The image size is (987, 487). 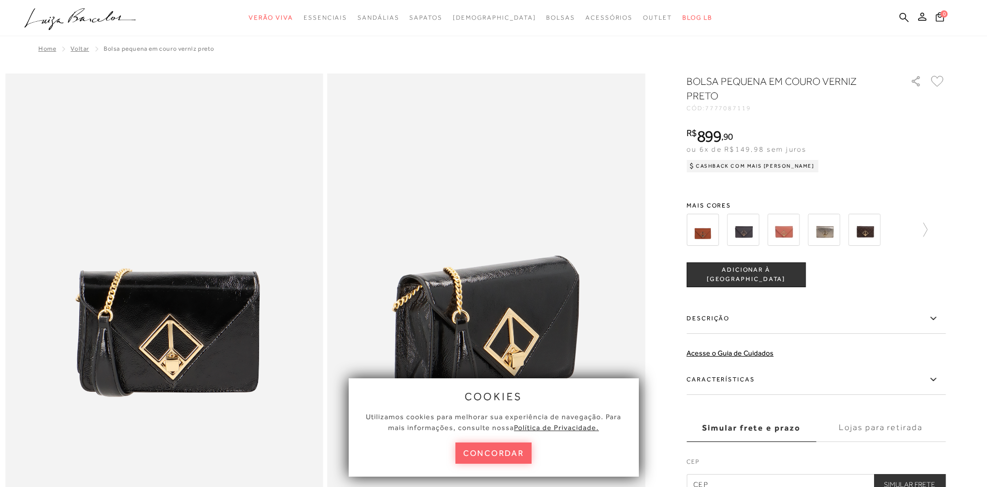 I want to click on img: Bolsa pequena carteira coral, so click(x=783, y=230).